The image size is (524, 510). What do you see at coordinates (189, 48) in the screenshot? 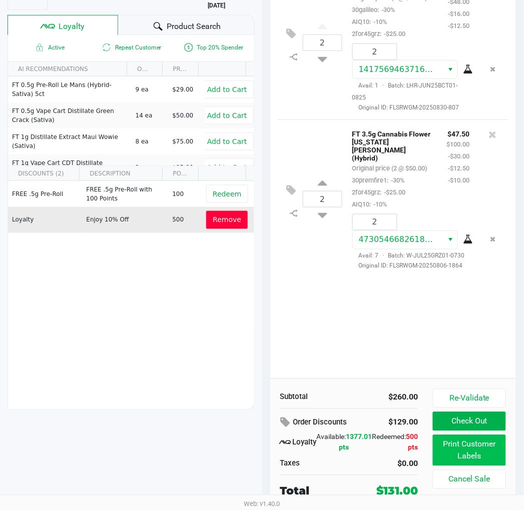
I see `inline-svg: Is a top 20% spender` at bounding box center [189, 48].